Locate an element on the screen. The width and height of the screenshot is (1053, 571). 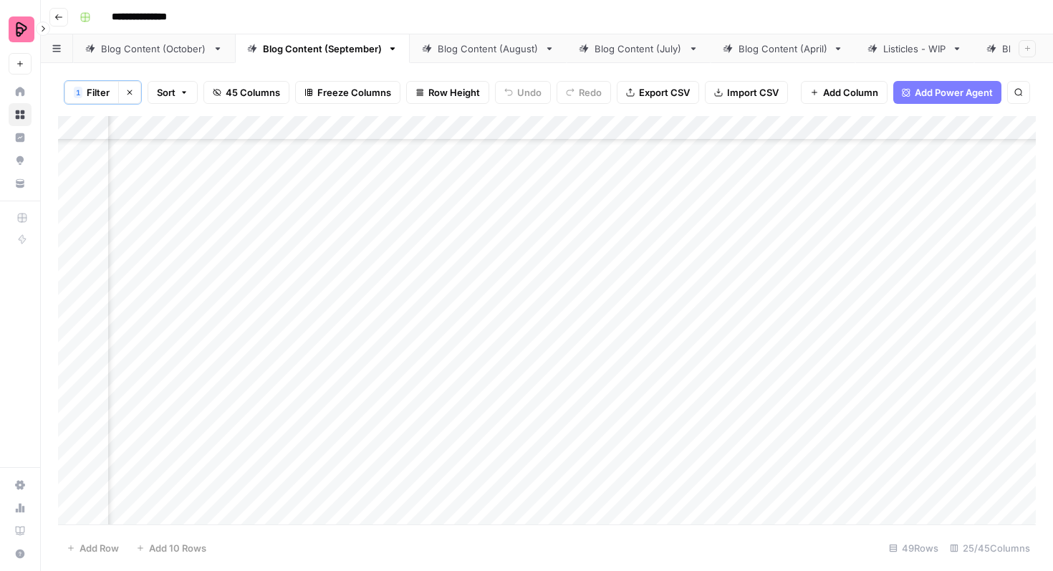
button: Freeze Columns is located at coordinates (347, 92).